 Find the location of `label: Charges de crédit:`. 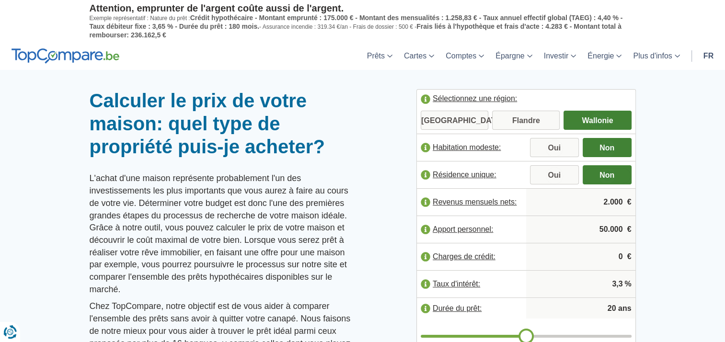

label: Charges de crédit: is located at coordinates (471, 257).